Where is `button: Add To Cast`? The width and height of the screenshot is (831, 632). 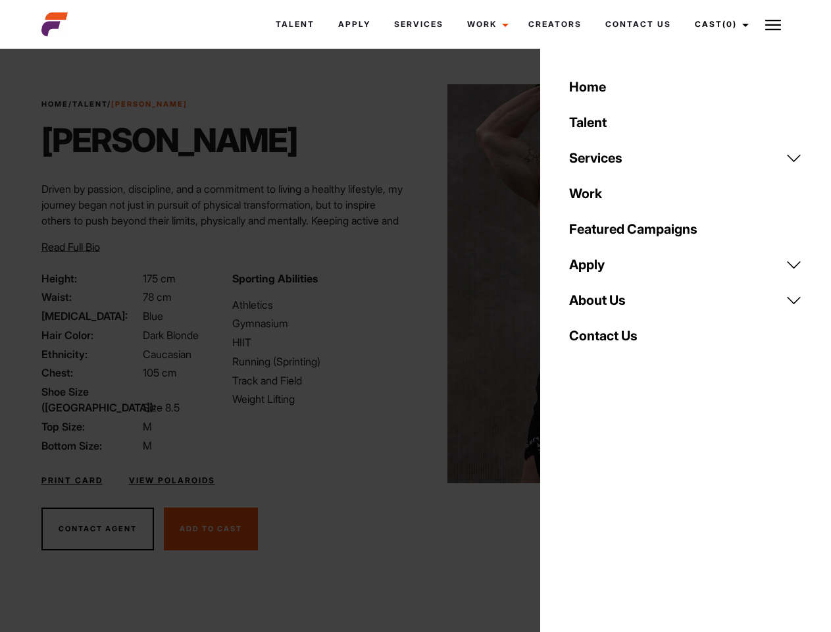 button: Add To Cast is located at coordinates (211, 529).